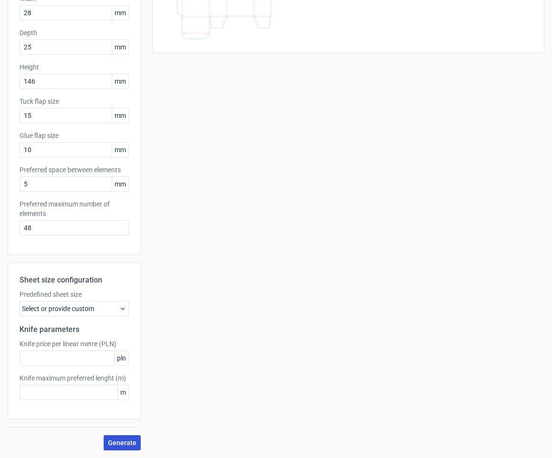 Image resolution: width=552 pixels, height=458 pixels. Describe the element at coordinates (74, 294) in the screenshot. I see `label: Predefined sheet size` at that location.